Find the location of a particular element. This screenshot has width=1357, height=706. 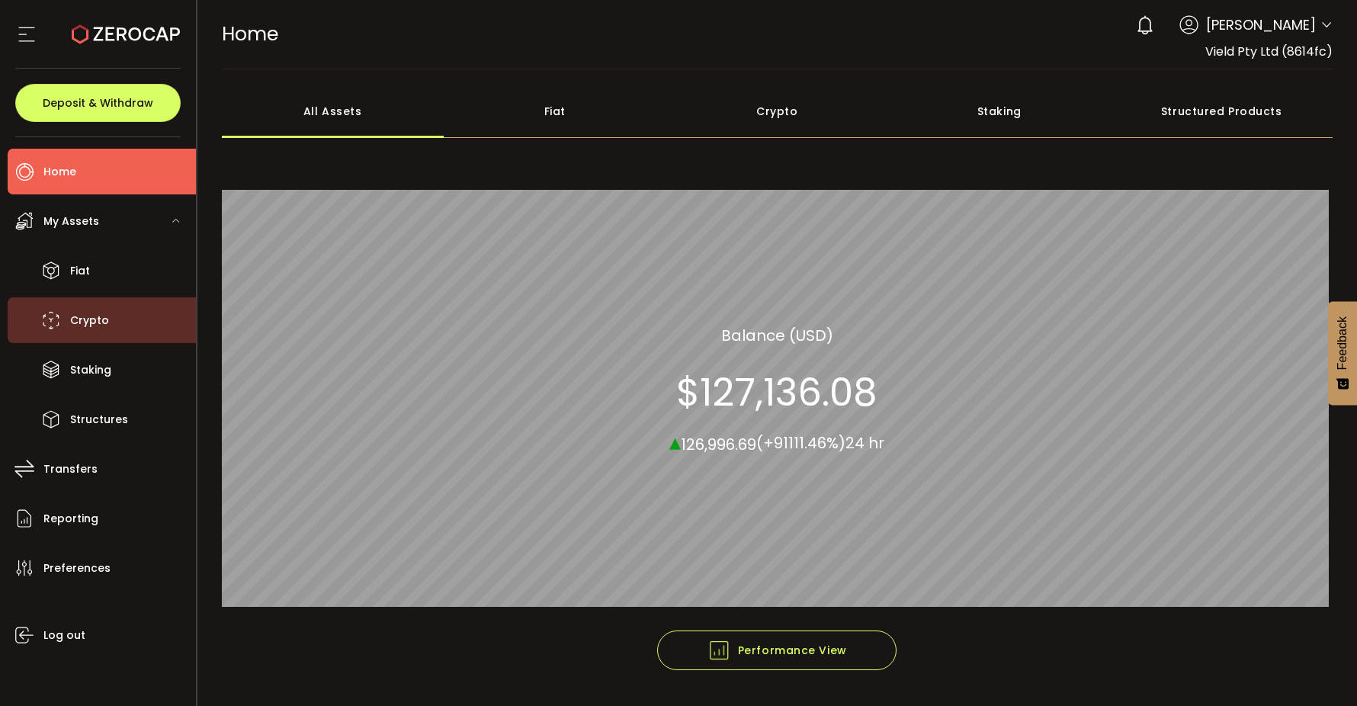

span: 126,996.69 is located at coordinates (718, 444).